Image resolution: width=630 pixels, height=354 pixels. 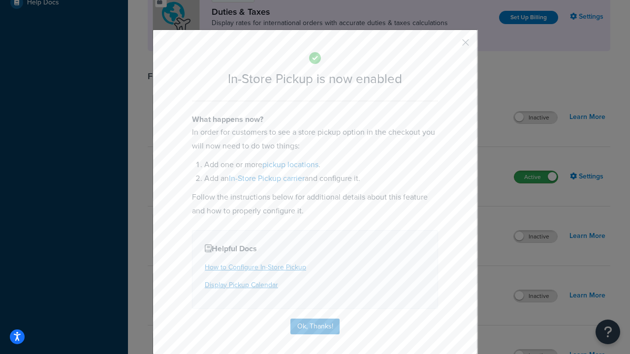 I want to click on a: In-Store Pickup carrier, so click(x=267, y=178).